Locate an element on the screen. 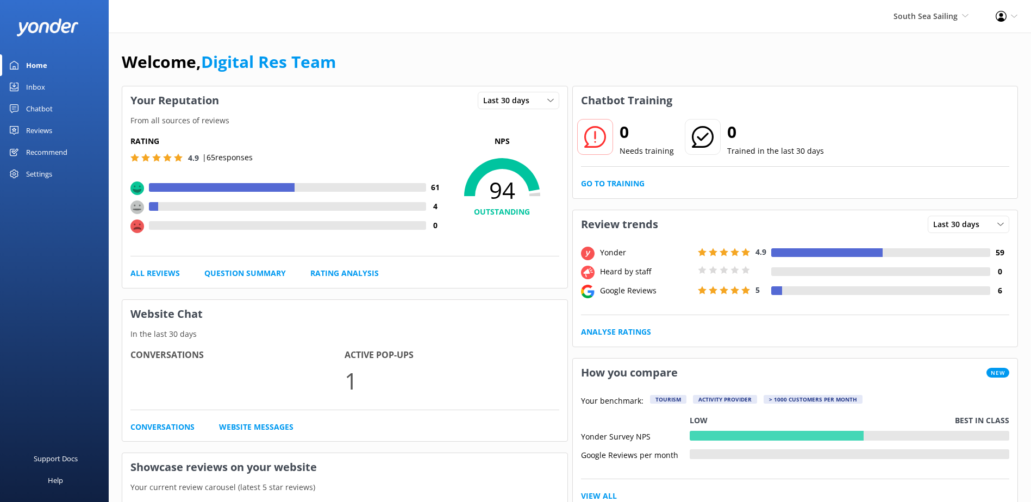 The width and height of the screenshot is (1031, 502). div: Google Reviews is located at coordinates (646, 291).